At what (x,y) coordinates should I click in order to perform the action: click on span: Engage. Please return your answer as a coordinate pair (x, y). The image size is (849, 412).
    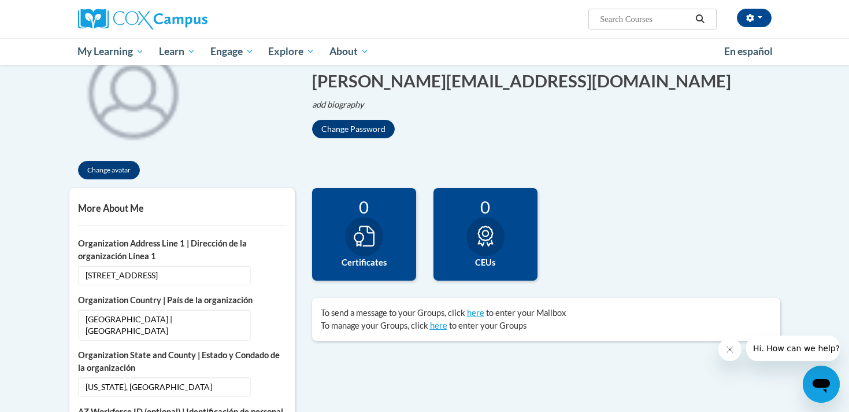
    Looking at the image, I should click on (232, 51).